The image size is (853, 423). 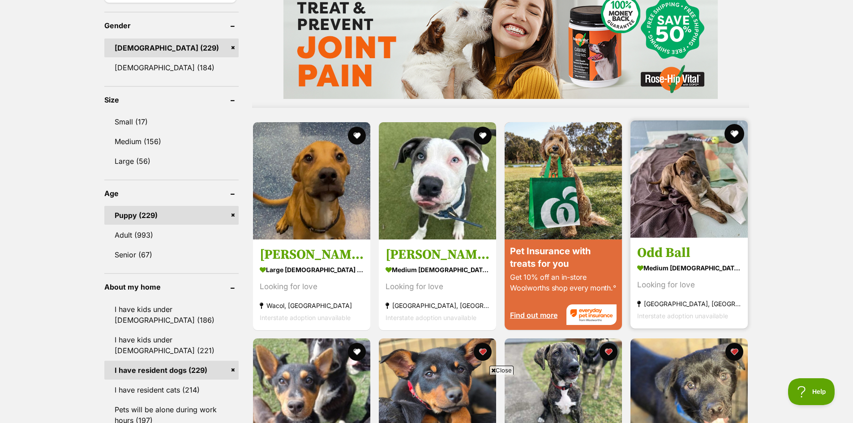 I want to click on header: Size, so click(x=172, y=100).